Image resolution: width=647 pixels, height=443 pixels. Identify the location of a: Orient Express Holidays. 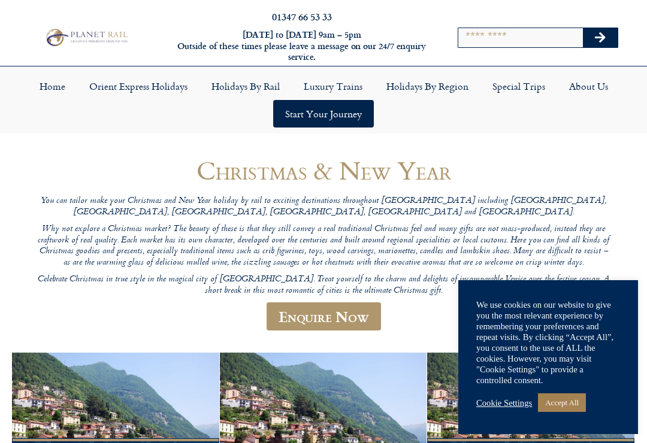
(138, 86).